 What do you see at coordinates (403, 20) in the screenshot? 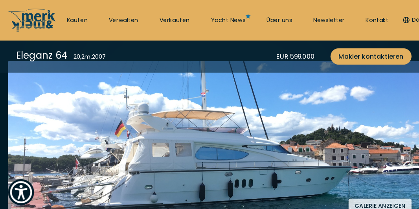
I see `button: De` at bounding box center [403, 20].